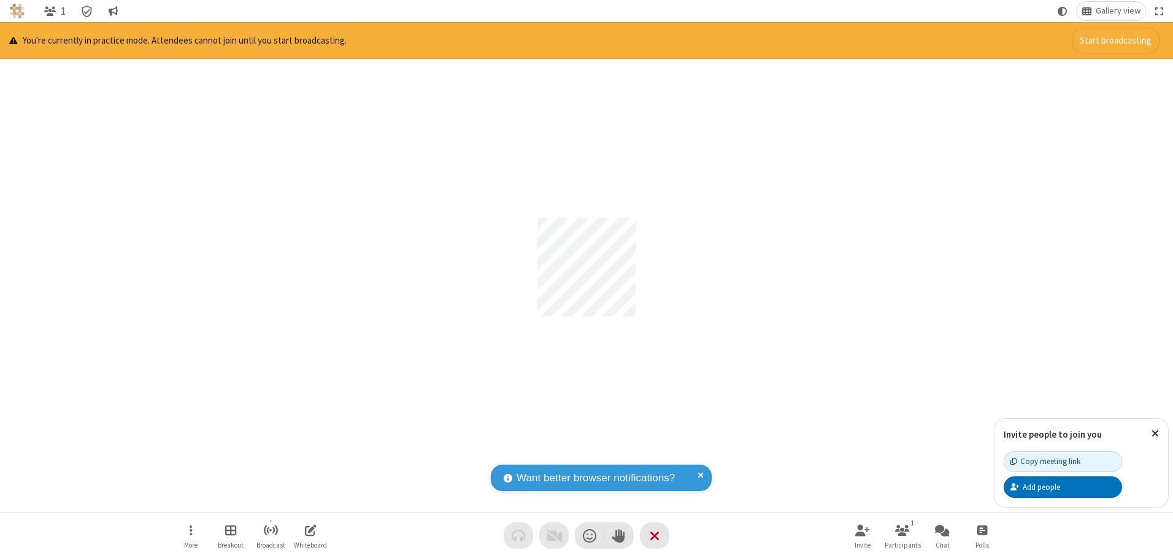 This screenshot has height=558, width=1173. Describe the element at coordinates (982, 535) in the screenshot. I see `button: Open poll` at that location.